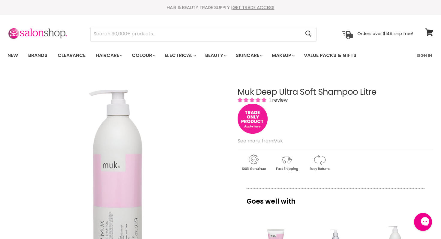  What do you see at coordinates (195, 34) in the screenshot?
I see `input: Search` at bounding box center [195, 34].